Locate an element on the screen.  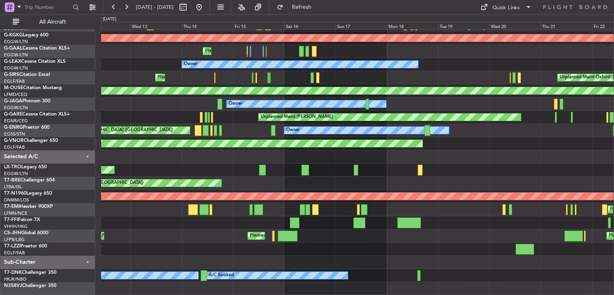
span: G-GARE is located at coordinates (13, 114).